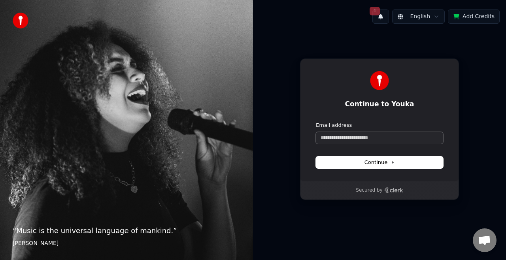 Image resolution: width=506 pixels, height=260 pixels. Describe the element at coordinates (374, 11) in the screenshot. I see `span: 1` at that location.